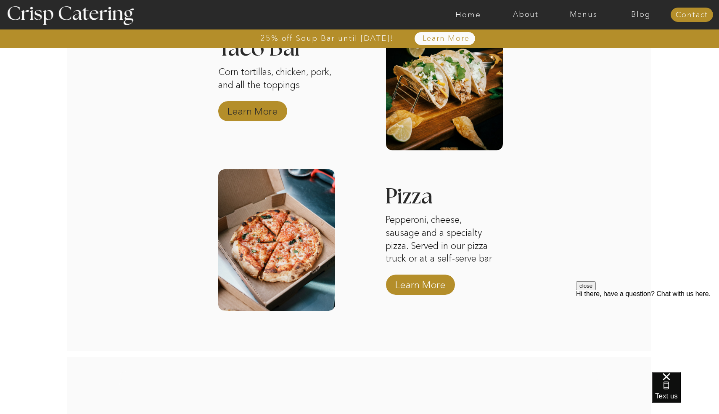 The width and height of the screenshot is (719, 414). I want to click on p: Pepperoni, cheese, sausage and a specialty pizza. Served in our pizza truck or at a self-serve bar, so click(442, 239).